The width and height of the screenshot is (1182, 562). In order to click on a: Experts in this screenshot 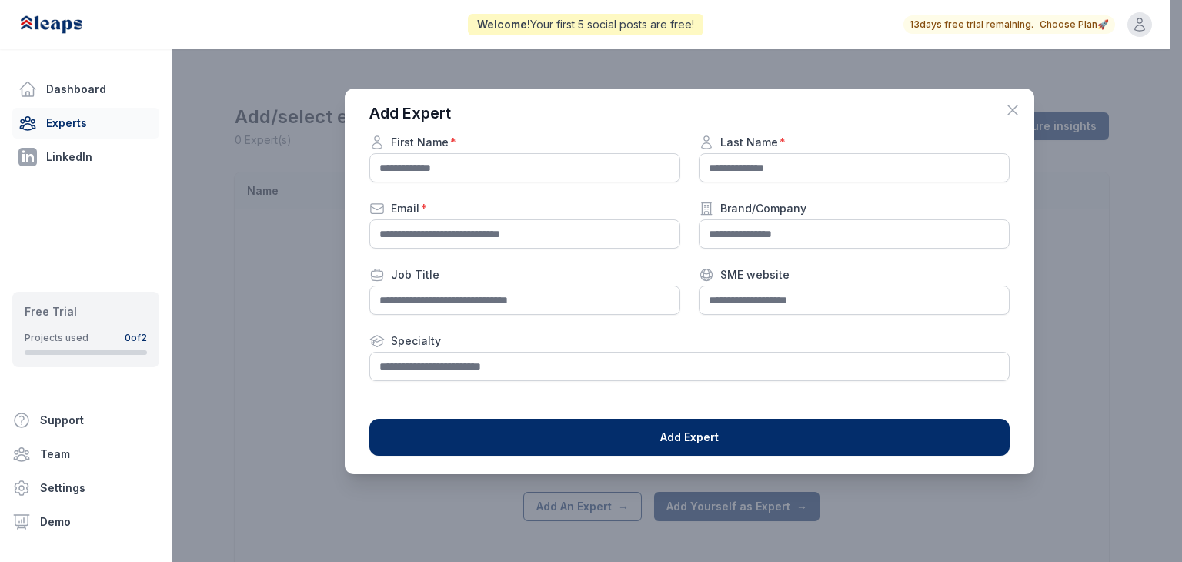, I will do `click(85, 123)`.